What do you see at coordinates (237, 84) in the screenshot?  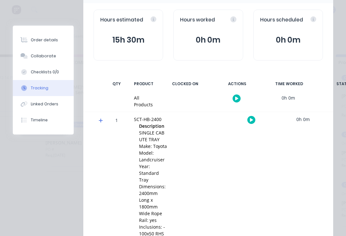 I see `div: ACTIONS` at bounding box center [237, 84].